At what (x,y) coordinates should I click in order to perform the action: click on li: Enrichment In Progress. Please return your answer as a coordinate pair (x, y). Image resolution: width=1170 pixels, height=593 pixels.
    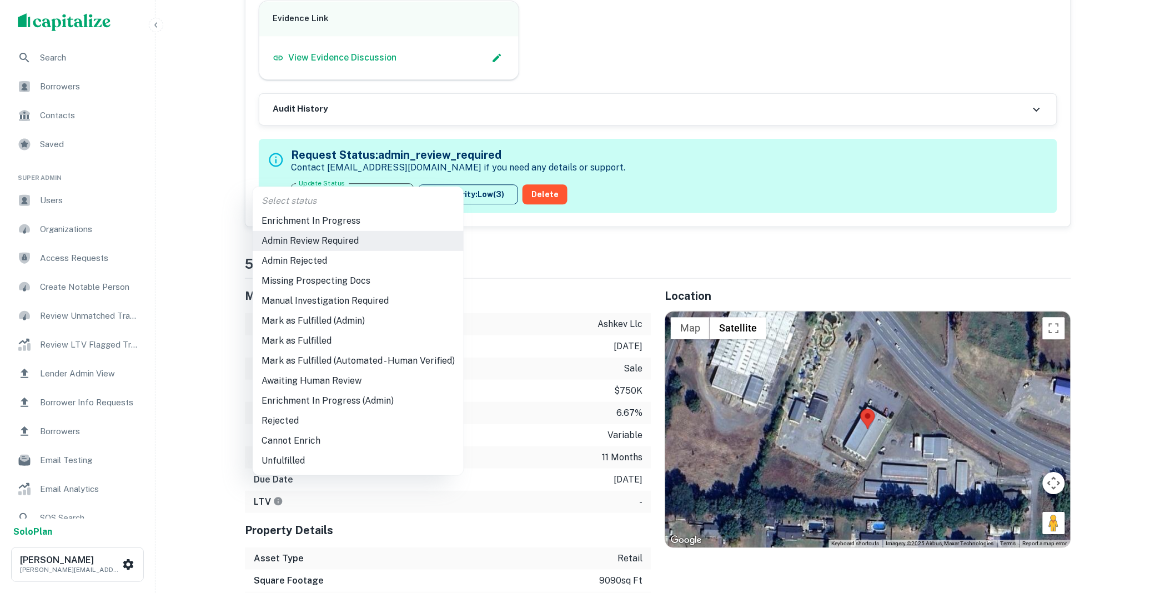
    Looking at the image, I should click on (358, 221).